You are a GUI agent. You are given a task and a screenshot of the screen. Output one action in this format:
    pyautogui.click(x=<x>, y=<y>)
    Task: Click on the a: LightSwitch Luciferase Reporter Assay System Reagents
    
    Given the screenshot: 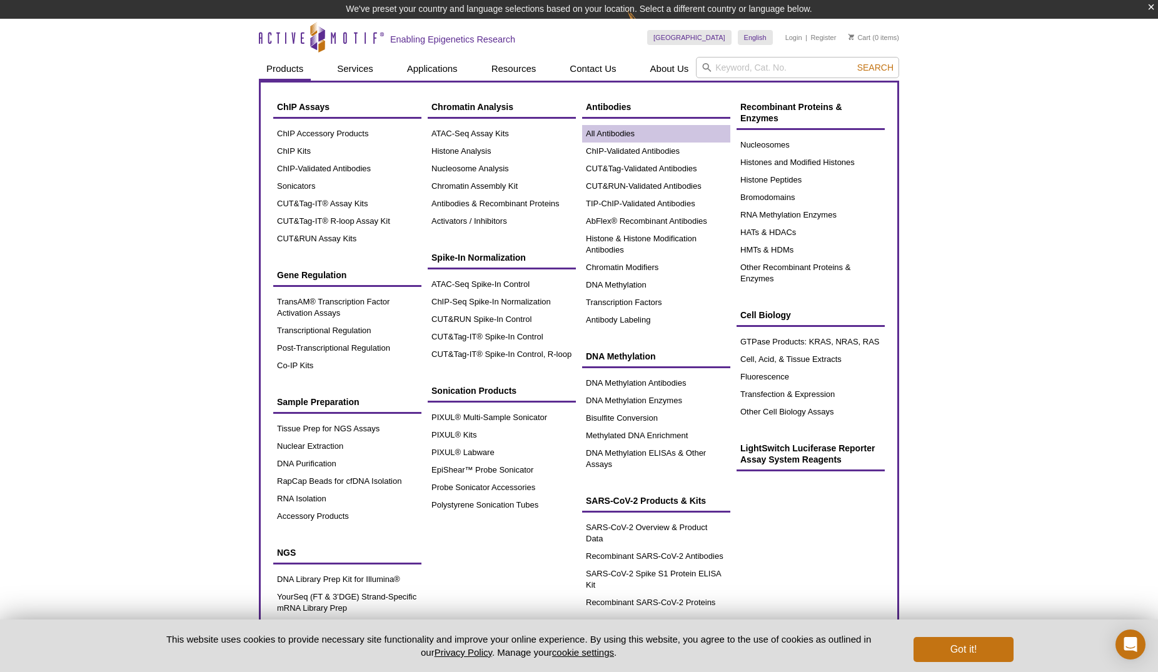 What is the action you would take?
    pyautogui.click(x=811, y=454)
    